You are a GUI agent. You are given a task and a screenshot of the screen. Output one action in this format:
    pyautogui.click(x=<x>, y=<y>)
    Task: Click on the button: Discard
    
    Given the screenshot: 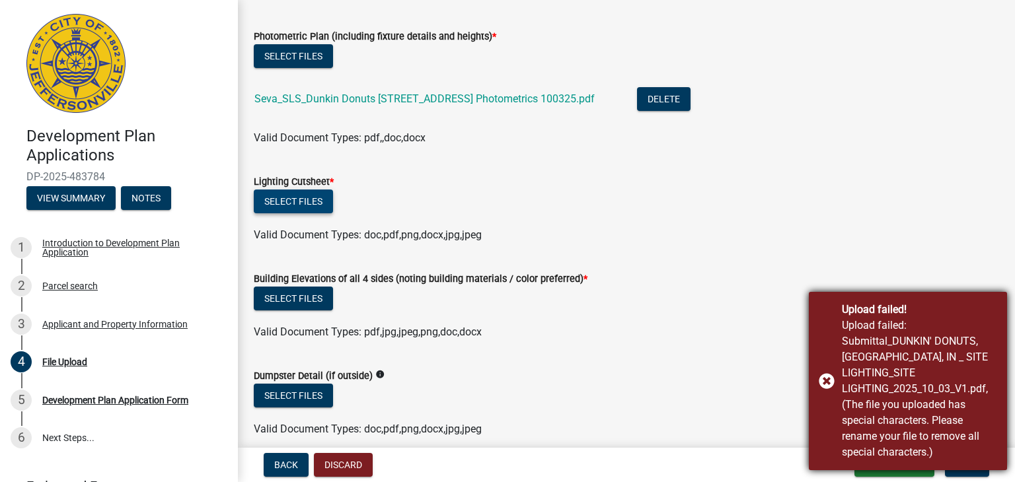 What is the action you would take?
    pyautogui.click(x=343, y=465)
    